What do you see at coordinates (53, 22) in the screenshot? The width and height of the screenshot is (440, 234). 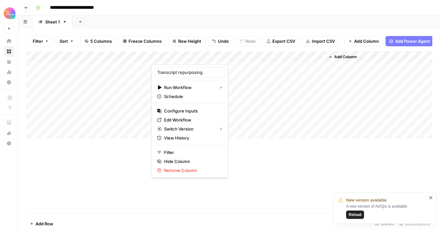 I see `div: Sheet 1` at bounding box center [53, 22].